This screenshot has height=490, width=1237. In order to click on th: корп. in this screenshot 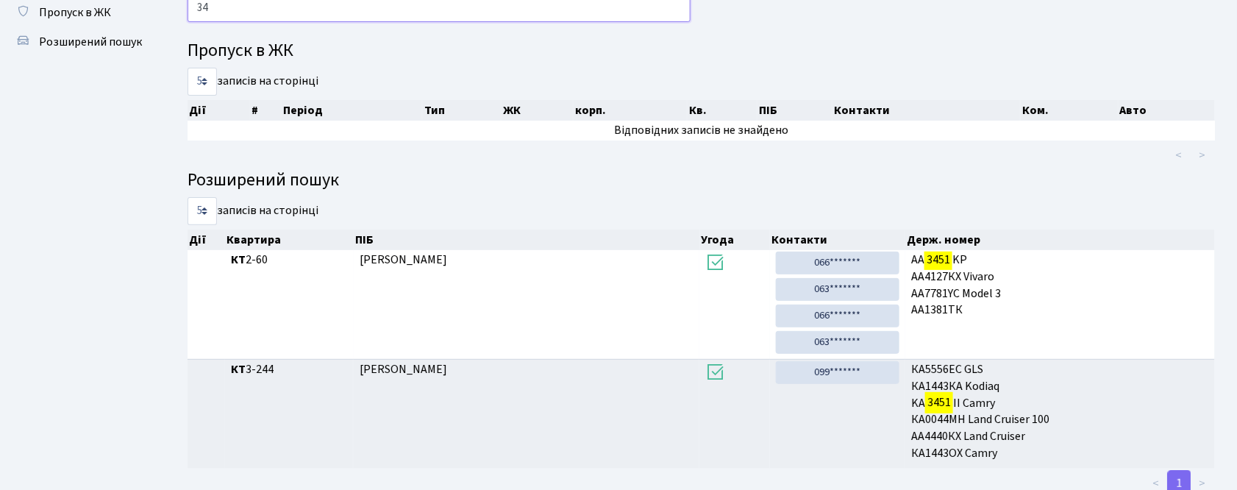, I will do `click(630, 110)`.